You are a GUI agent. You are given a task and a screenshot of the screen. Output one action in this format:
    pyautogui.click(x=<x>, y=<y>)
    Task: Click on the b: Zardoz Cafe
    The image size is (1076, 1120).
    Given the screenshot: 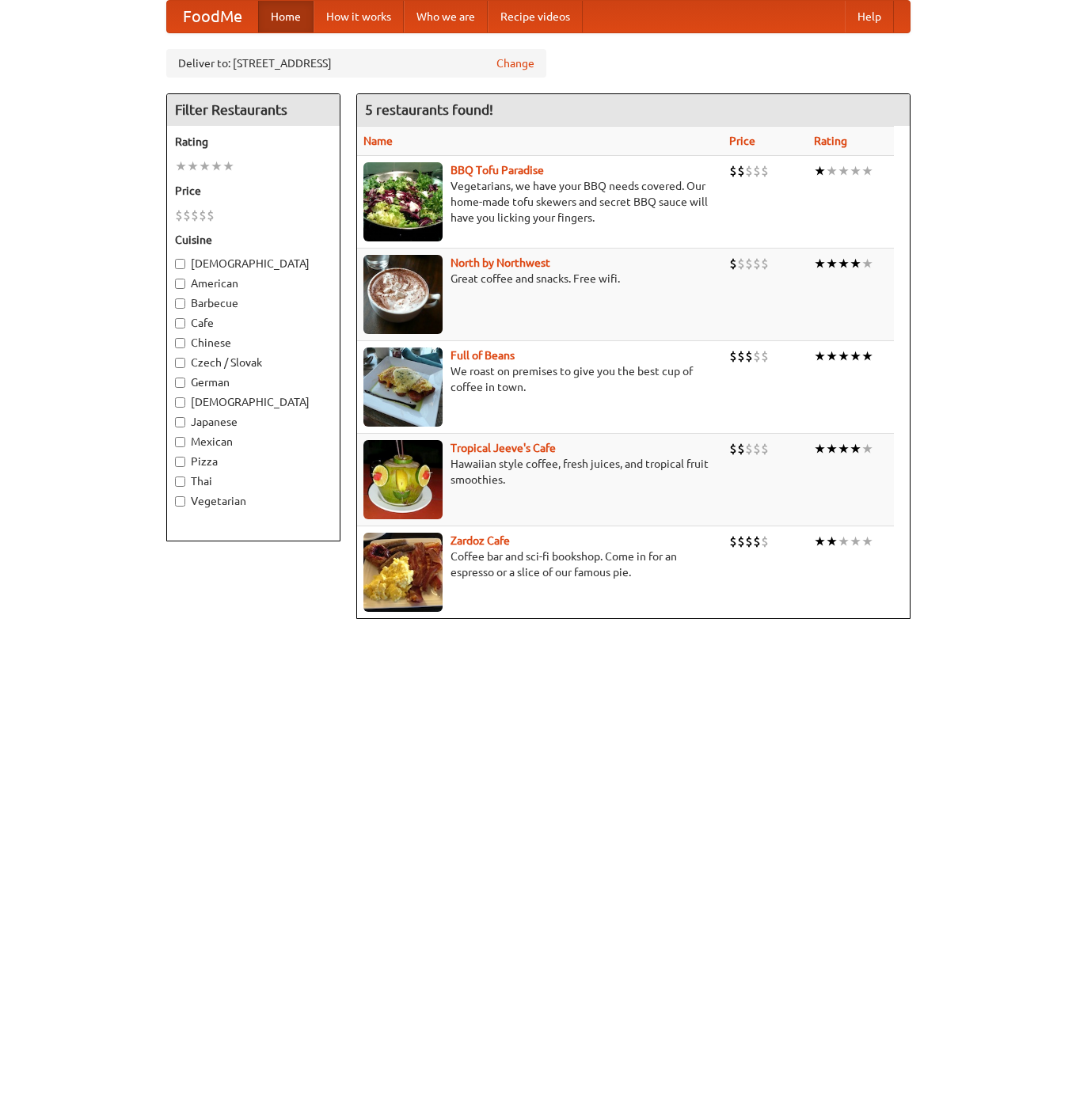 What is the action you would take?
    pyautogui.click(x=480, y=541)
    